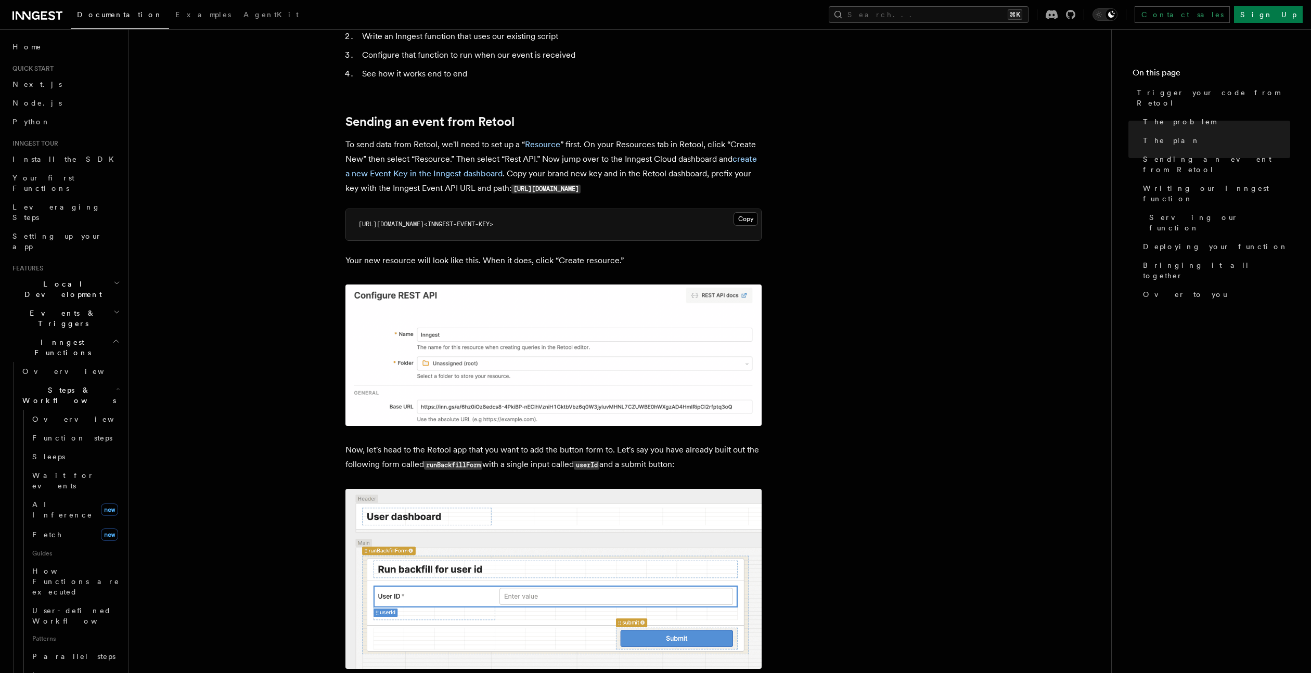 The width and height of the screenshot is (1311, 673). Describe the element at coordinates (75, 535) in the screenshot. I see `a: Fetchnew` at that location.